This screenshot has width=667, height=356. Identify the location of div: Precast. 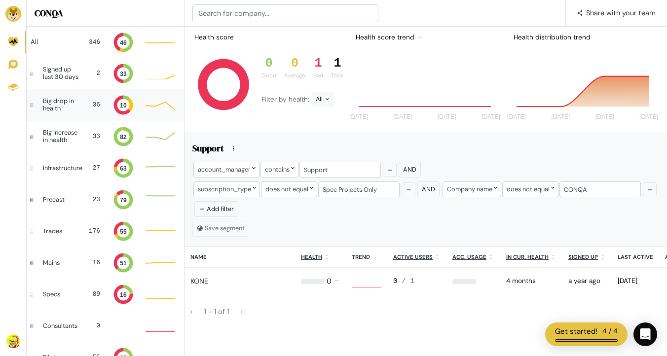
(60, 200).